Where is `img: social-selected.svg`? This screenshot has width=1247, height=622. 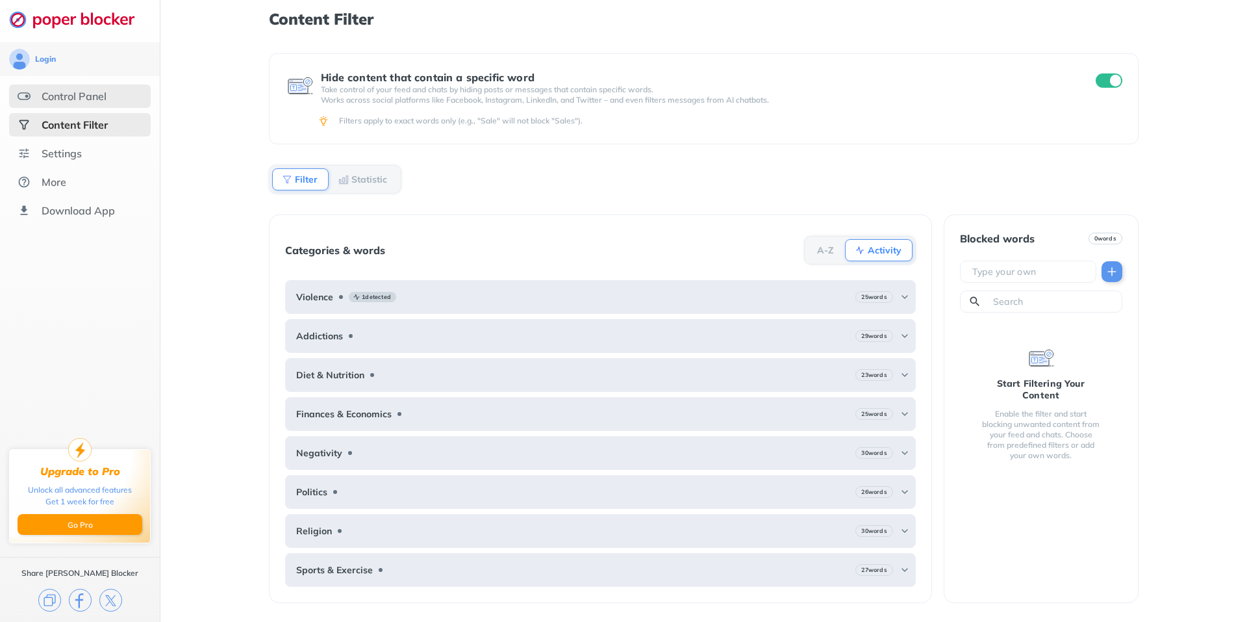 img: social-selected.svg is located at coordinates (24, 125).